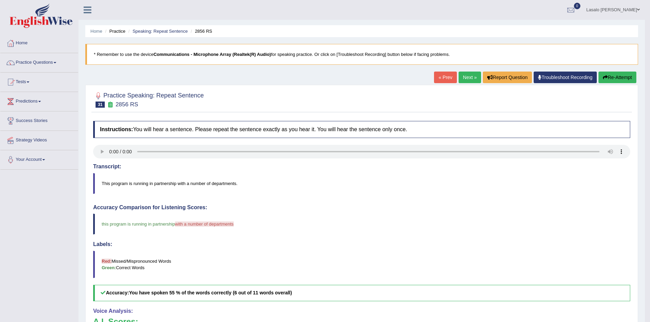 The image size is (650, 322). Describe the element at coordinates (362, 208) in the screenshot. I see `h4: Accuracy Comparison for Listening Scores:` at that location.